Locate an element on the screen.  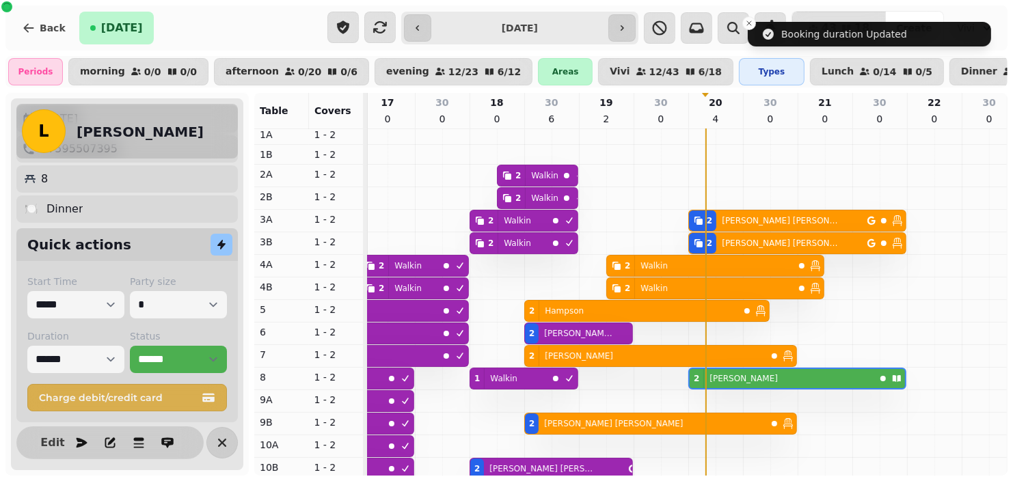
p: 0 / 6 is located at coordinates (348, 72).